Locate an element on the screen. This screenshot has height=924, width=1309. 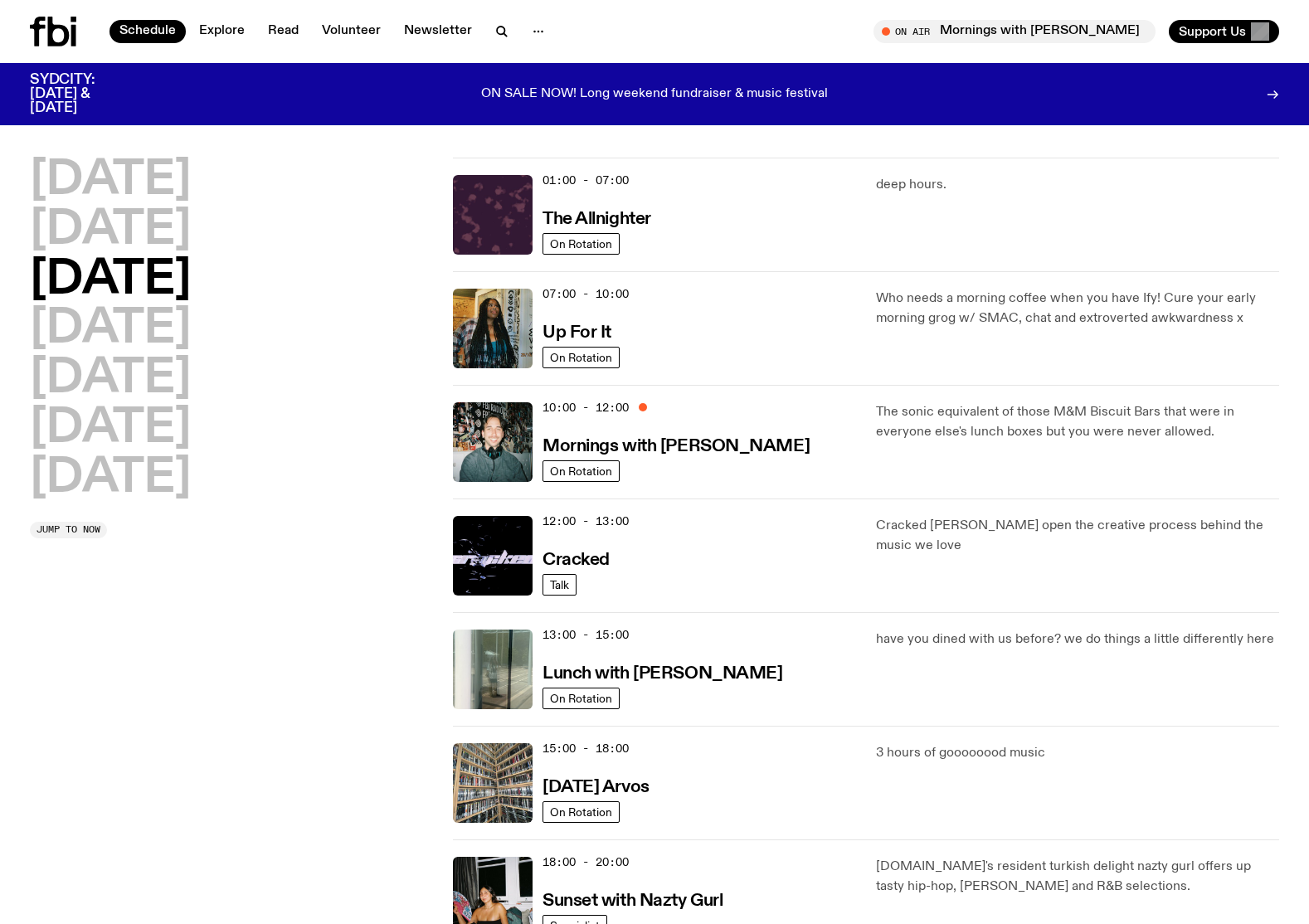
span: Jump to now is located at coordinates (68, 529).